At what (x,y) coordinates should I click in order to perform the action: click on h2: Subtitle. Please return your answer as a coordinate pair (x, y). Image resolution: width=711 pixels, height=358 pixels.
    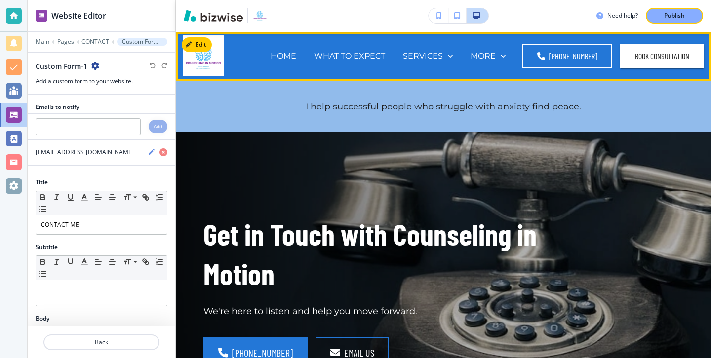
    Looking at the image, I should click on (46, 247).